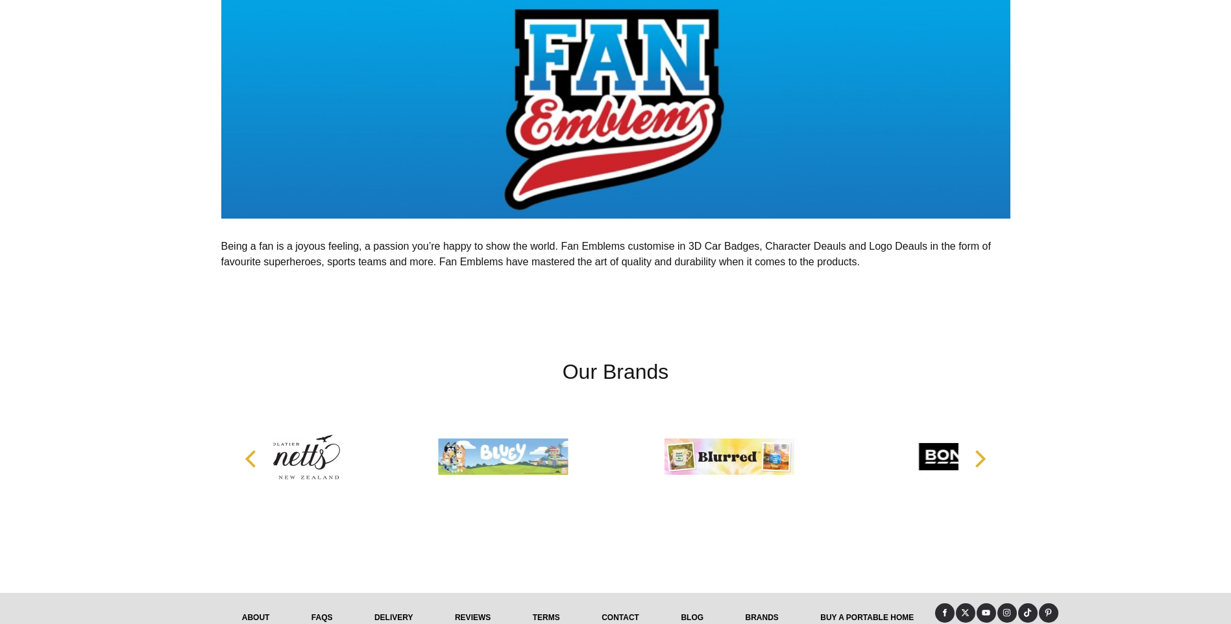 The width and height of the screenshot is (1231, 624). Describe the element at coordinates (730, 457) in the screenshot. I see `img: Blurred` at that location.